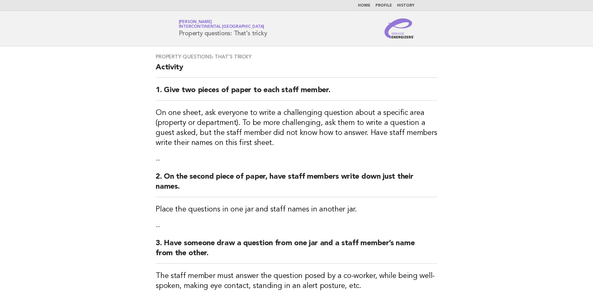 This screenshot has height=298, width=593. I want to click on h3: Property questions: That's tricky, so click(296, 57).